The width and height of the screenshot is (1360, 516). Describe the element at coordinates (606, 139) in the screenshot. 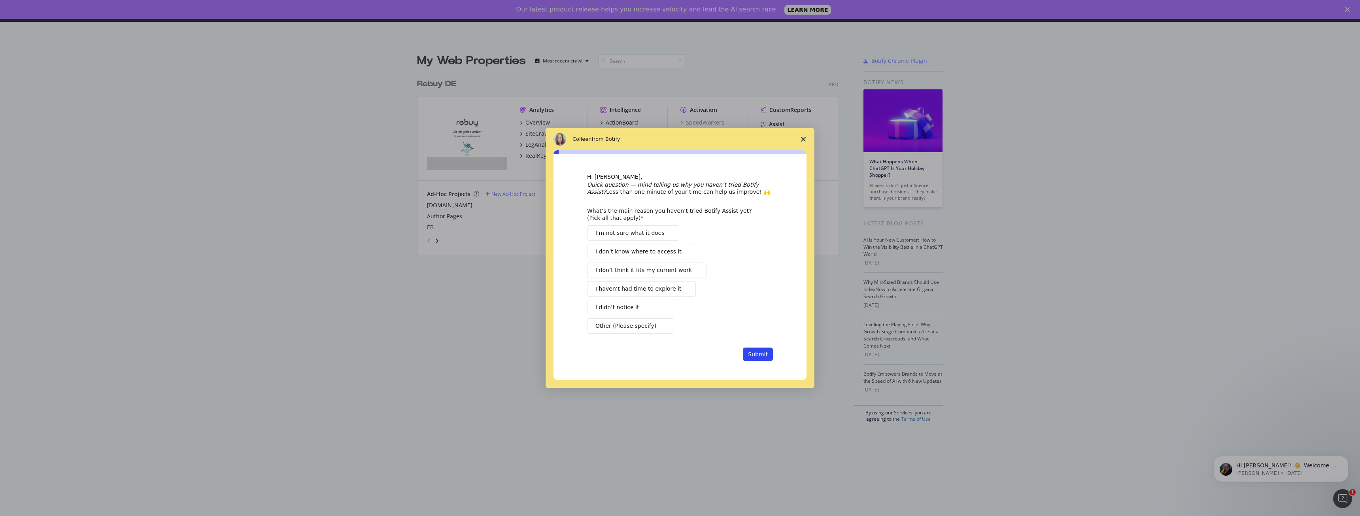

I see `span: from Botify` at that location.